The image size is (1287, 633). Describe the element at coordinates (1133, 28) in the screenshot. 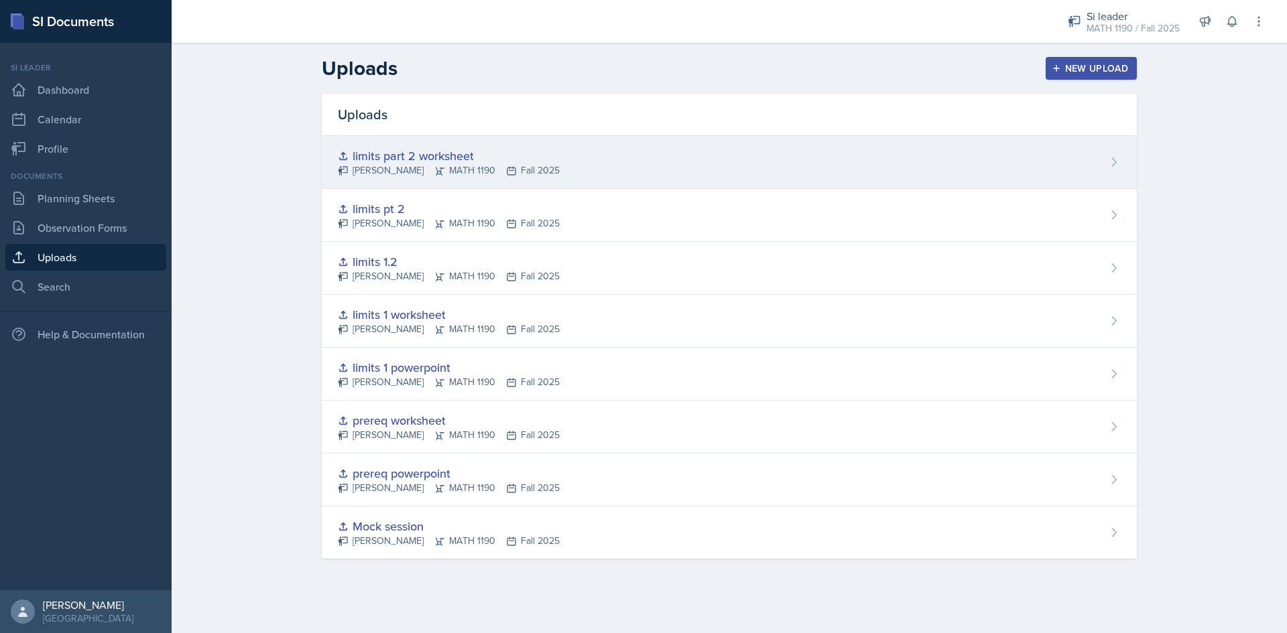

I see `div: MATH 1190 / Fall 2025` at that location.